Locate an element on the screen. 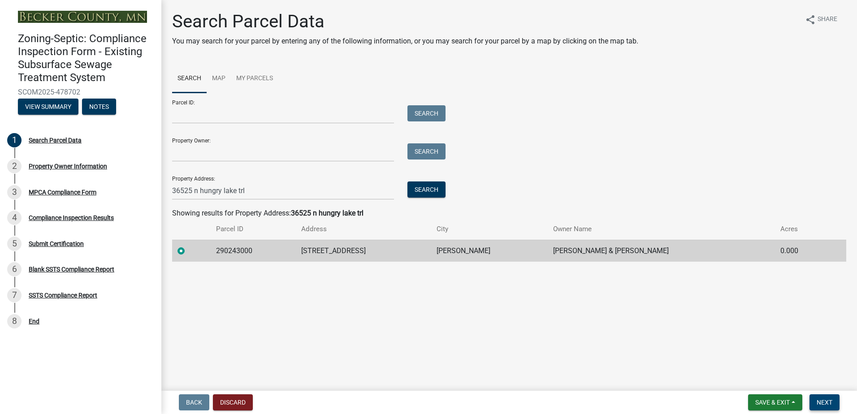  span: Share is located at coordinates (828, 20).